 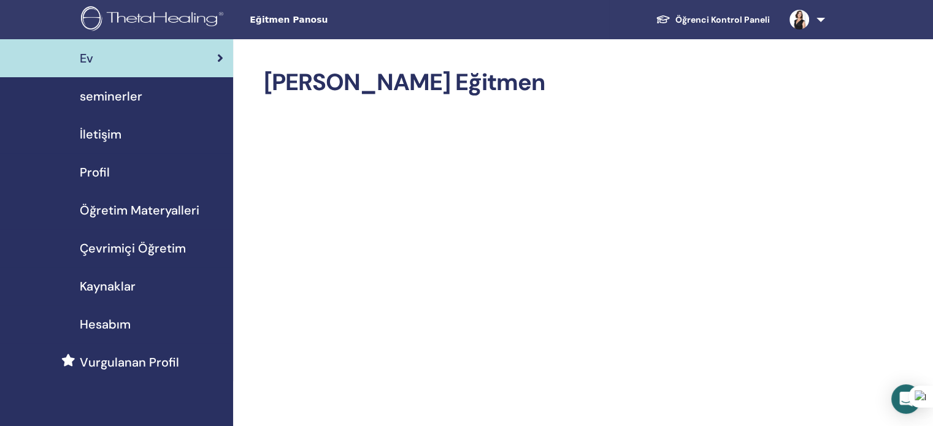 I want to click on span: Kaynaklar, so click(x=107, y=286).